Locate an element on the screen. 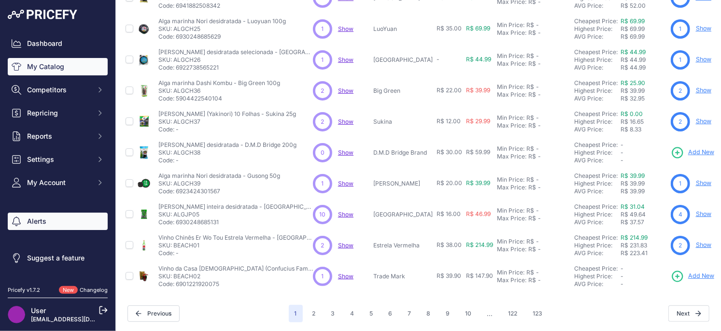 This screenshot has height=331, width=721. a: My Catalog is located at coordinates (58, 67).